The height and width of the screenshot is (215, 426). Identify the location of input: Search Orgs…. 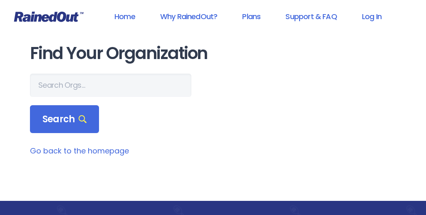
(111, 85).